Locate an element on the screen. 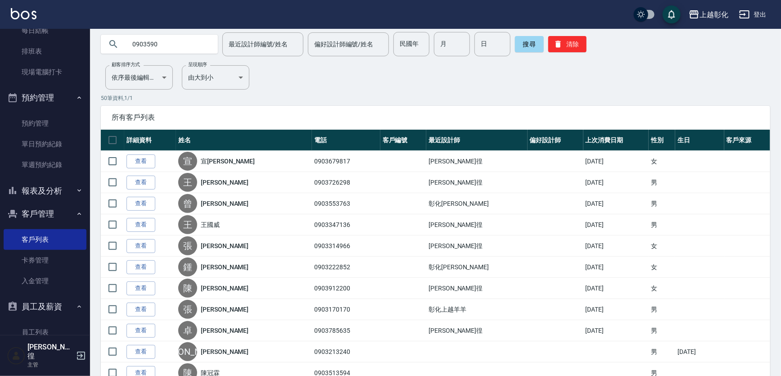  a: 卡券管理 is located at coordinates (45, 260).